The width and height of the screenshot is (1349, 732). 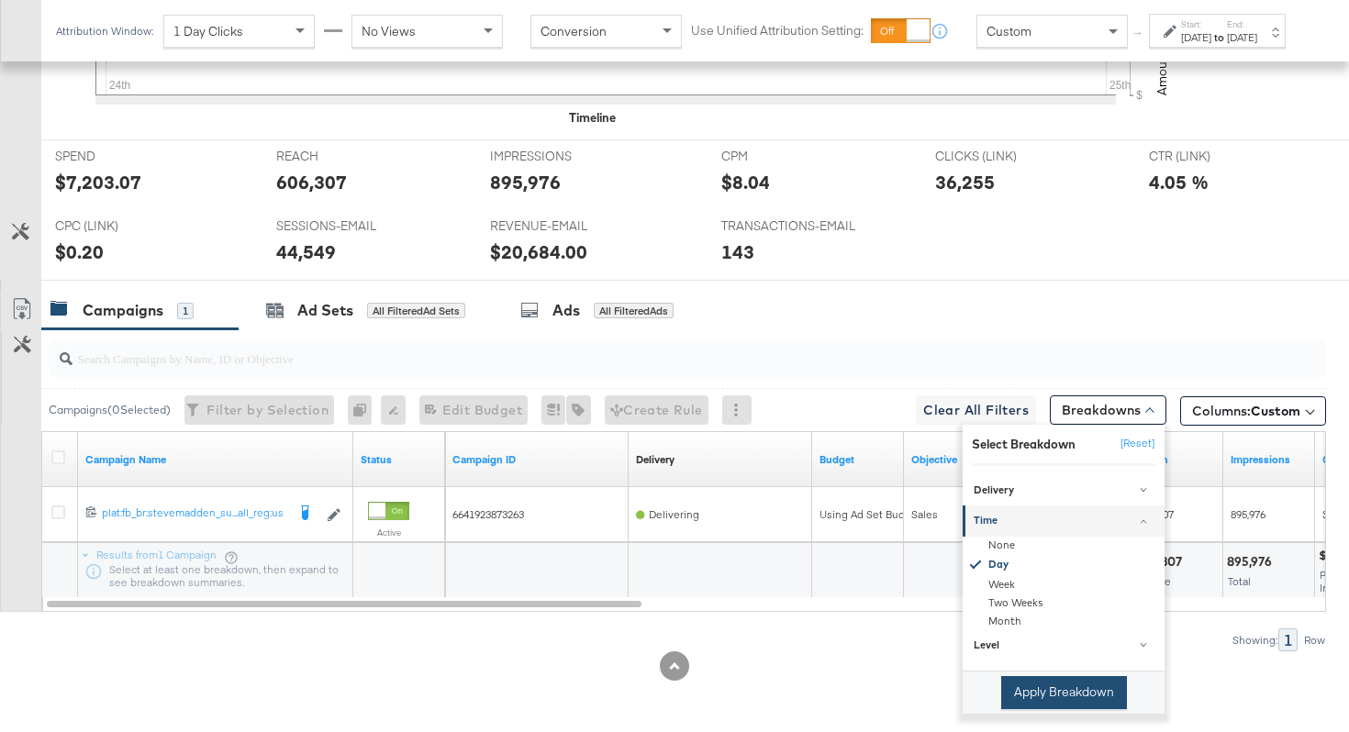 What do you see at coordinates (1242, 24) in the screenshot?
I see `label: End:` at bounding box center [1242, 24].